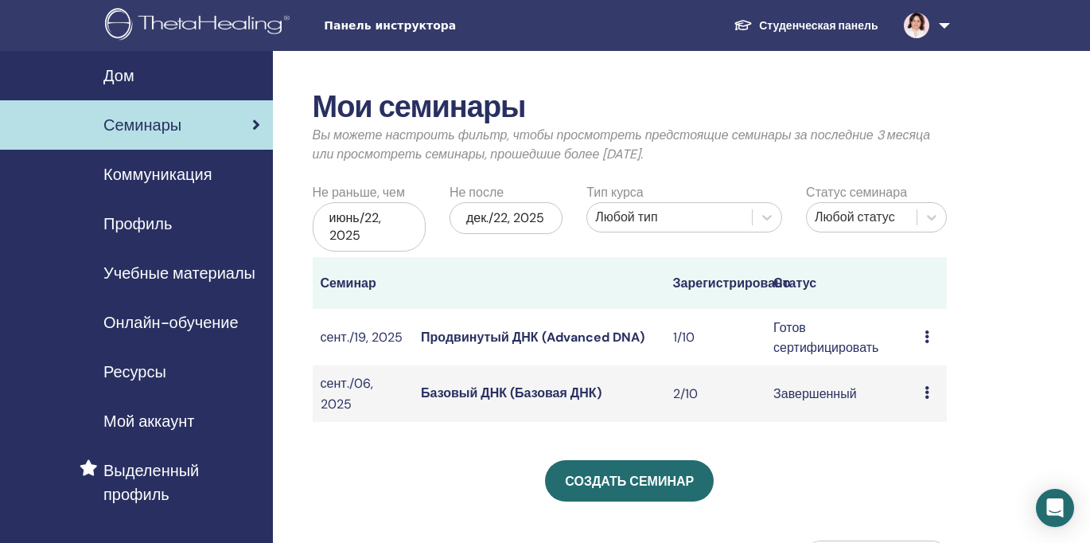 This screenshot has height=543, width=1090. What do you see at coordinates (505, 217) in the screenshot?
I see `font: дек./22, 2025` at bounding box center [505, 217].